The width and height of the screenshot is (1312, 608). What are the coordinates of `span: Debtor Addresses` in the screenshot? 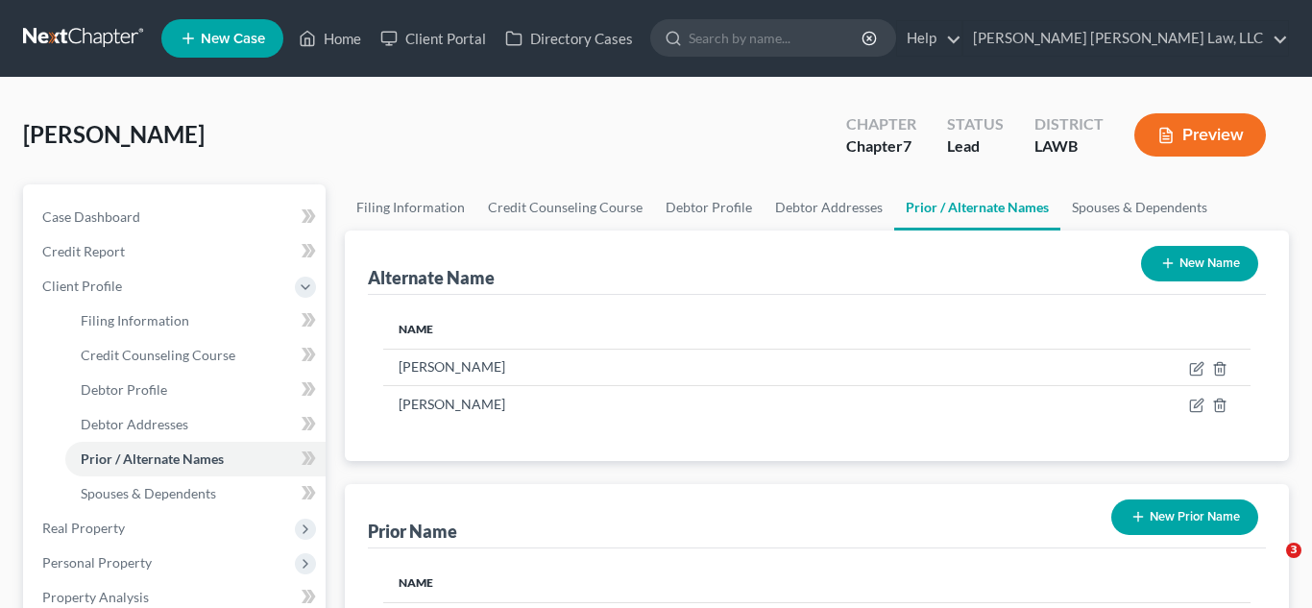 It's located at (135, 424).